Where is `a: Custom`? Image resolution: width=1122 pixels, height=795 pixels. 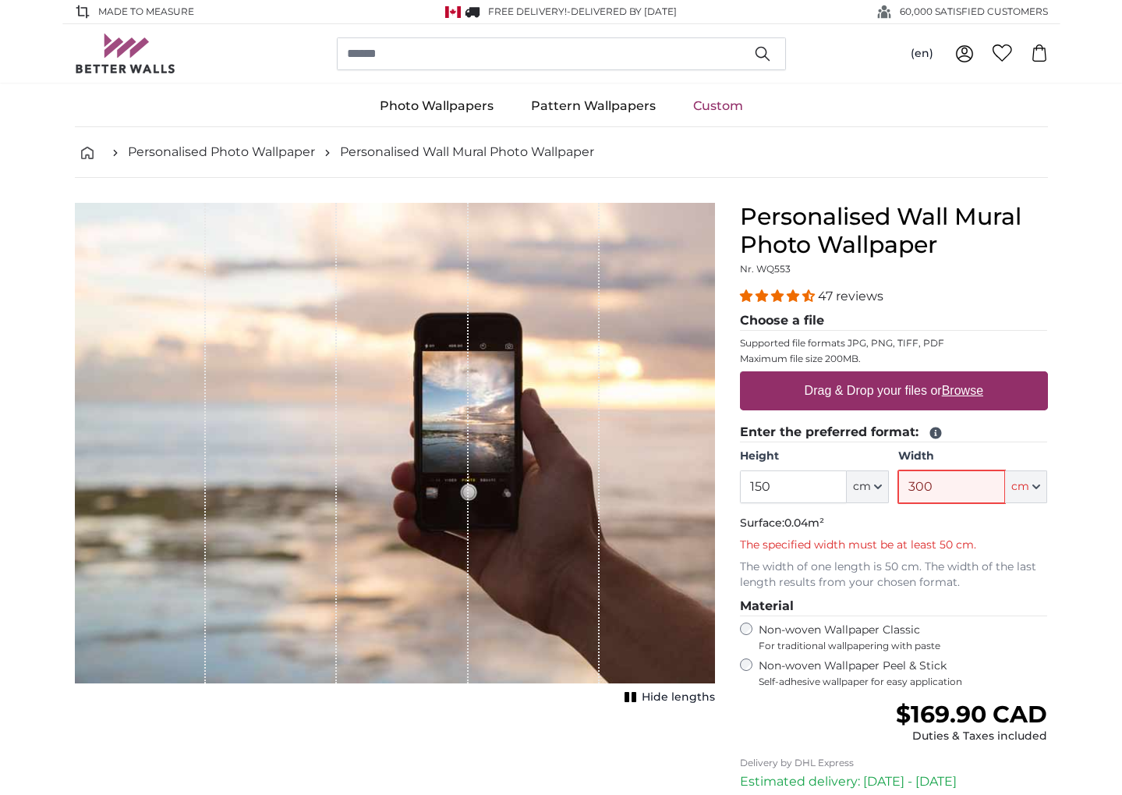
a: Custom is located at coordinates (718, 106).